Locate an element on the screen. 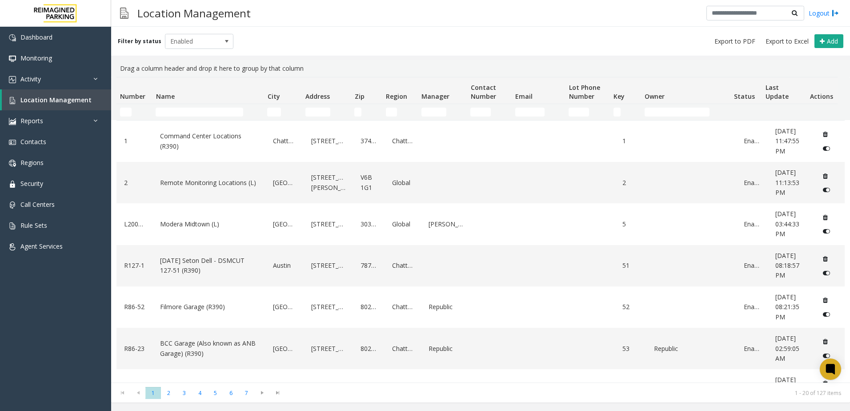 Image resolution: width=850 pixels, height=411 pixels. label: Filter by status is located at coordinates (140, 41).